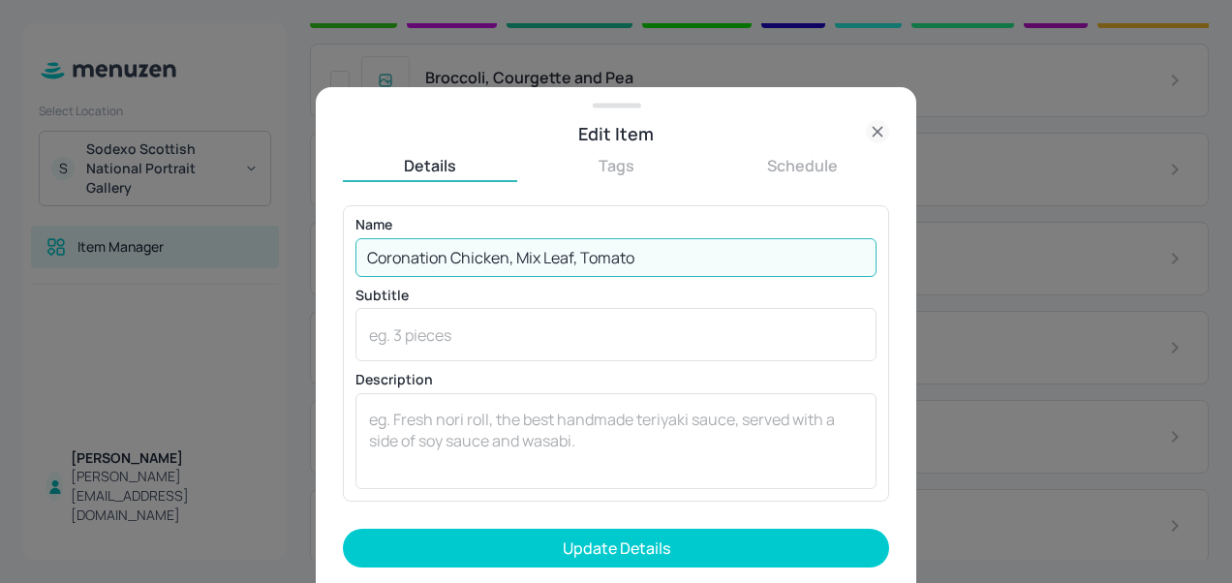 The height and width of the screenshot is (583, 1232). I want to click on div: Edit Item, so click(616, 134).